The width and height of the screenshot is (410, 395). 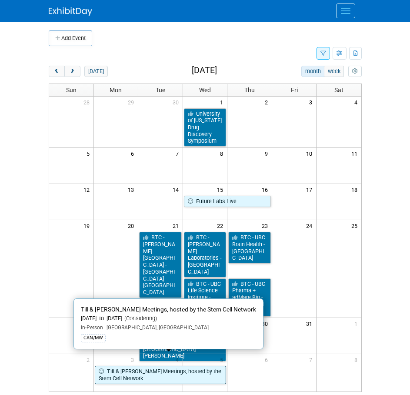 I want to click on button: Menu, so click(x=346, y=11).